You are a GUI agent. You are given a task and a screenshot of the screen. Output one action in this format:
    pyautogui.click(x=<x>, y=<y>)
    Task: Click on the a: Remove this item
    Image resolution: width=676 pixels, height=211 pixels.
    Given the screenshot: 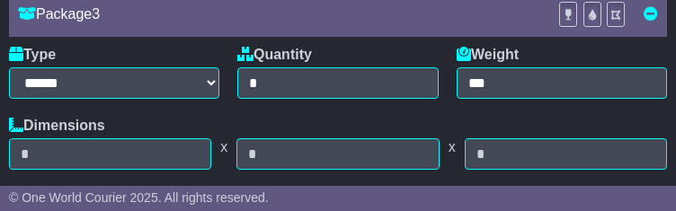 What is the action you would take?
    pyautogui.click(x=651, y=13)
    